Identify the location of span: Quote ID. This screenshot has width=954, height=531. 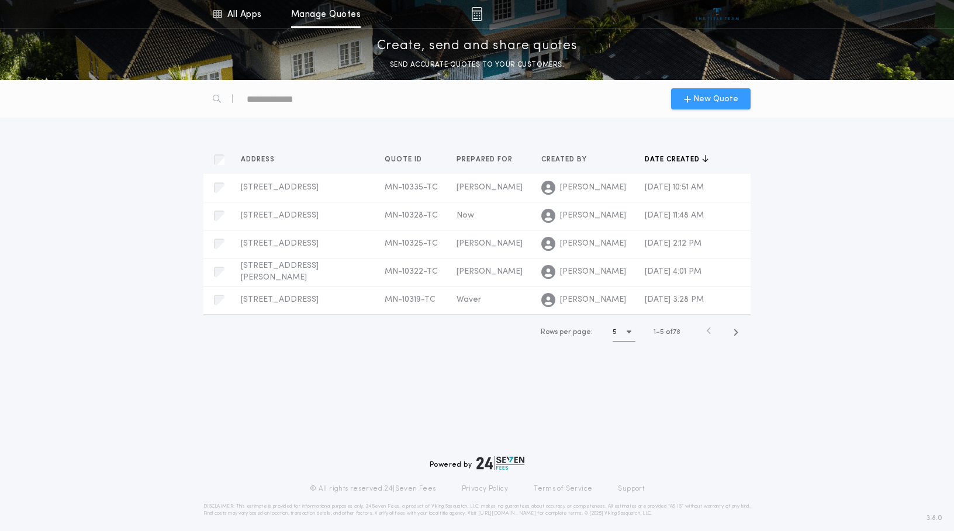
(404, 160).